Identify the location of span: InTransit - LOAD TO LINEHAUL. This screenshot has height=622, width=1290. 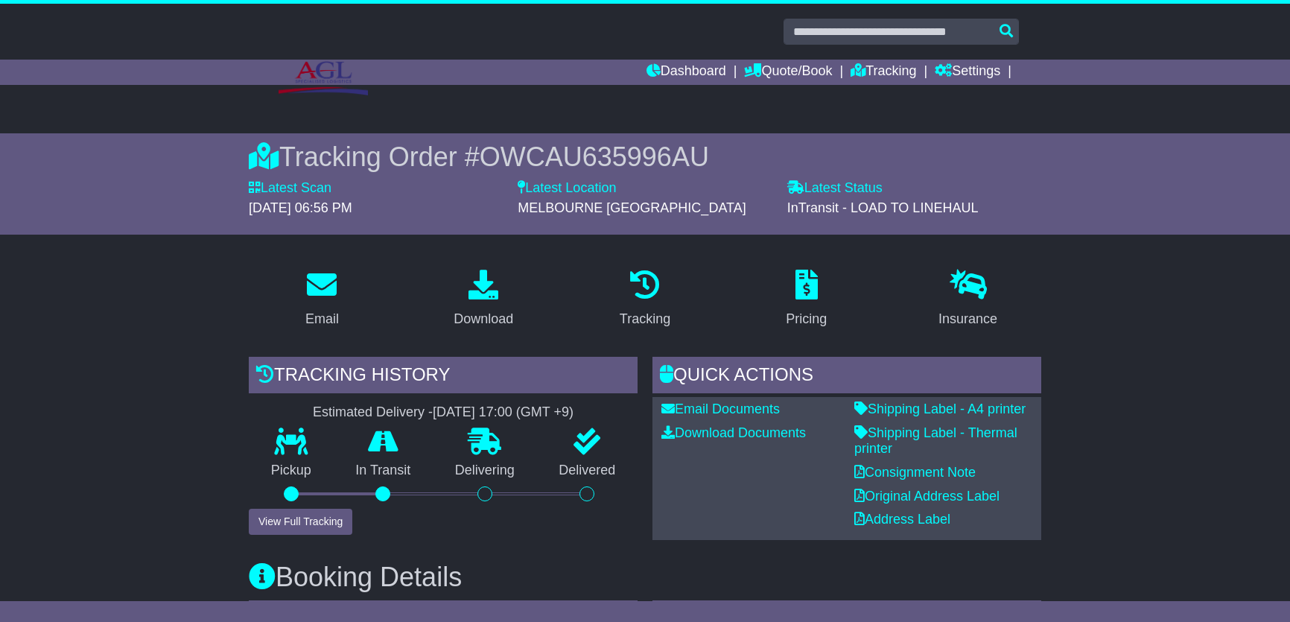
(883, 208).